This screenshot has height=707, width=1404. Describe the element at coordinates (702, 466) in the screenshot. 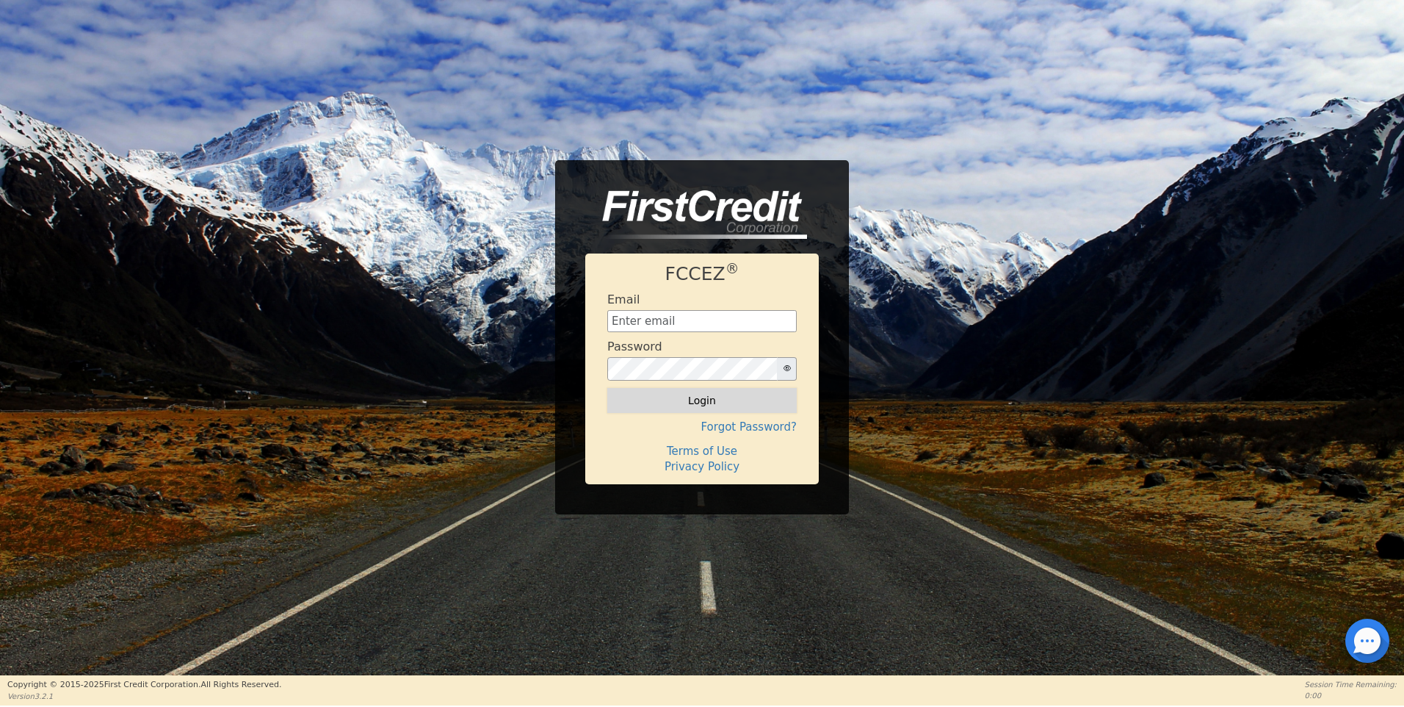

I see `h4: Privacy Policy` at that location.